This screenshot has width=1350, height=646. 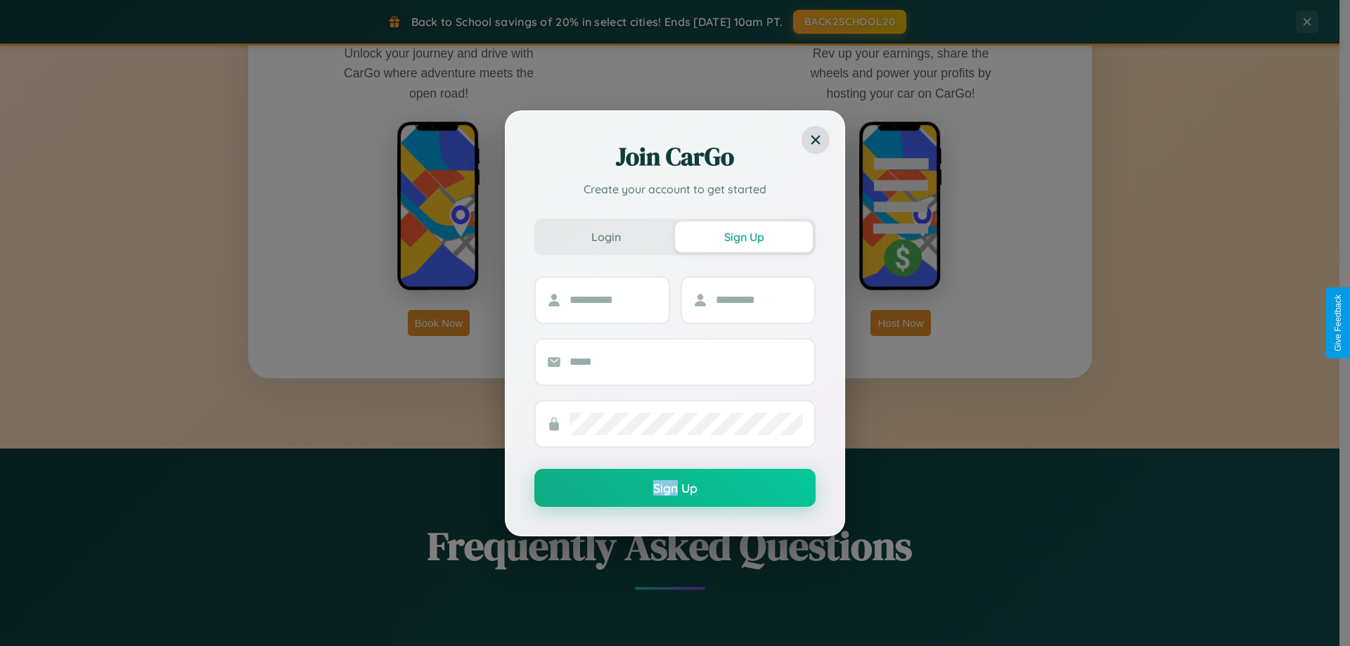 I want to click on h2: Join CarGo, so click(x=675, y=157).